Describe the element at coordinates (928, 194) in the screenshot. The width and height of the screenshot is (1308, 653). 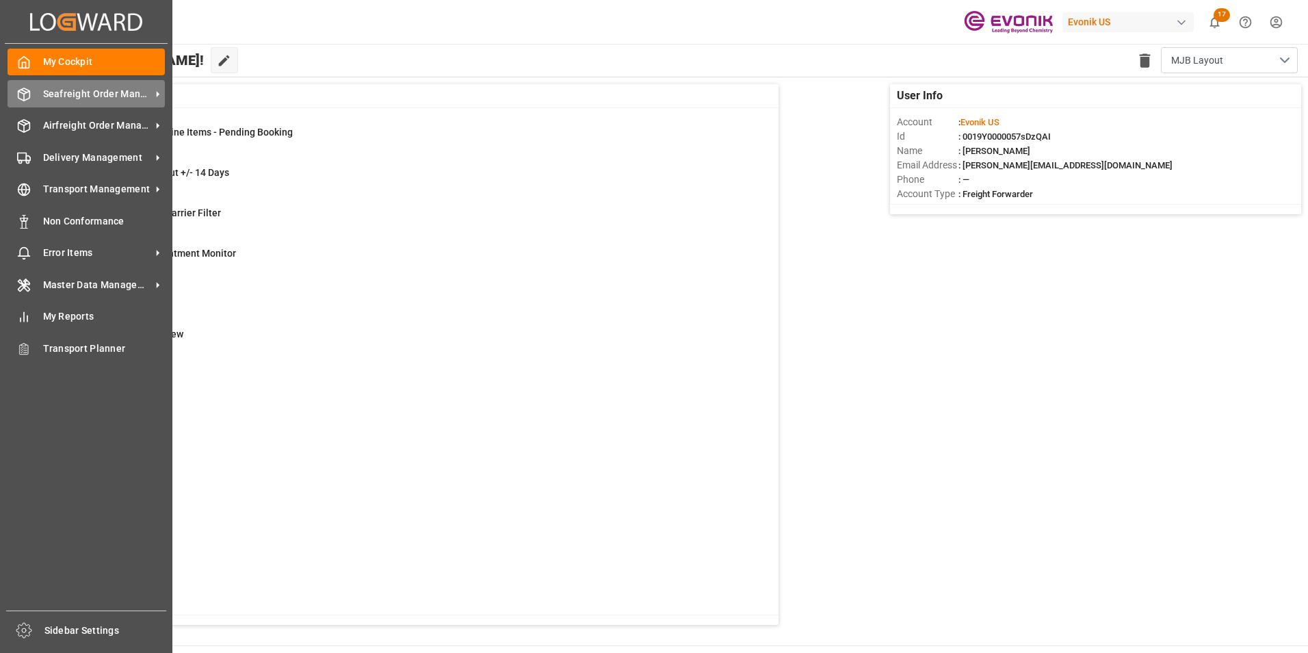
I see `span: Account Type` at that location.